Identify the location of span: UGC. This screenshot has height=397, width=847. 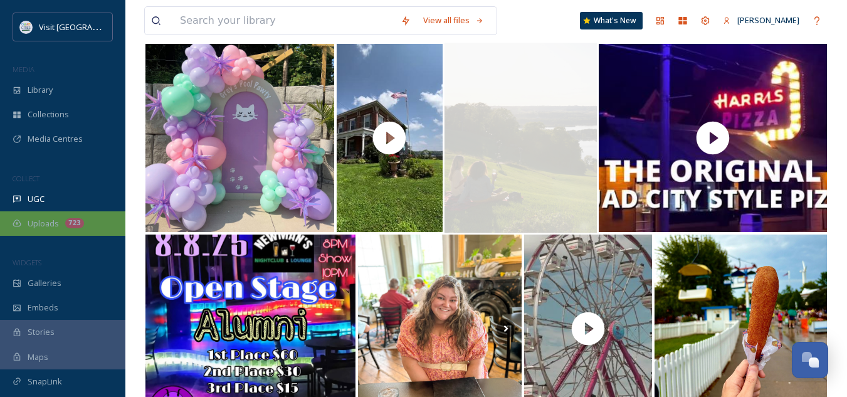
(36, 199).